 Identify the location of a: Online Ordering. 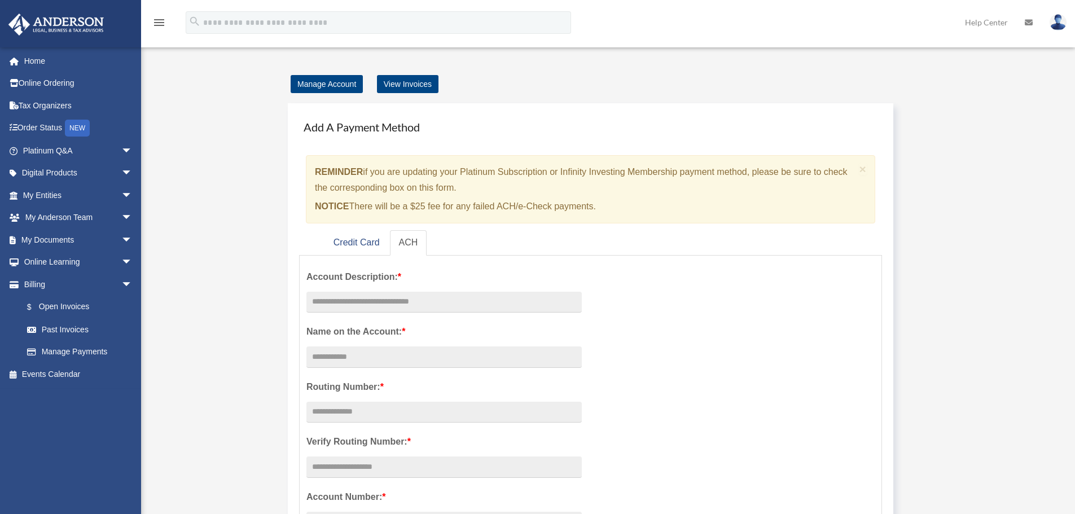
(78, 84).